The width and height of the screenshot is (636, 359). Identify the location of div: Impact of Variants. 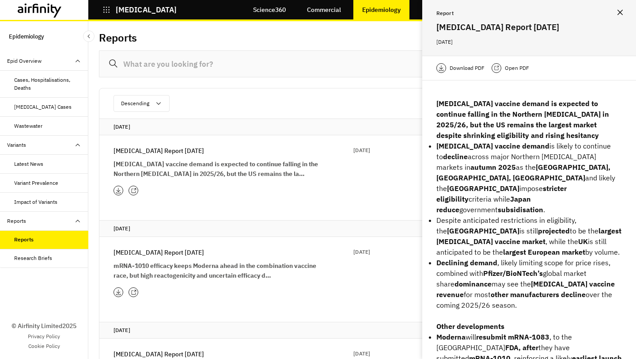
(36, 202).